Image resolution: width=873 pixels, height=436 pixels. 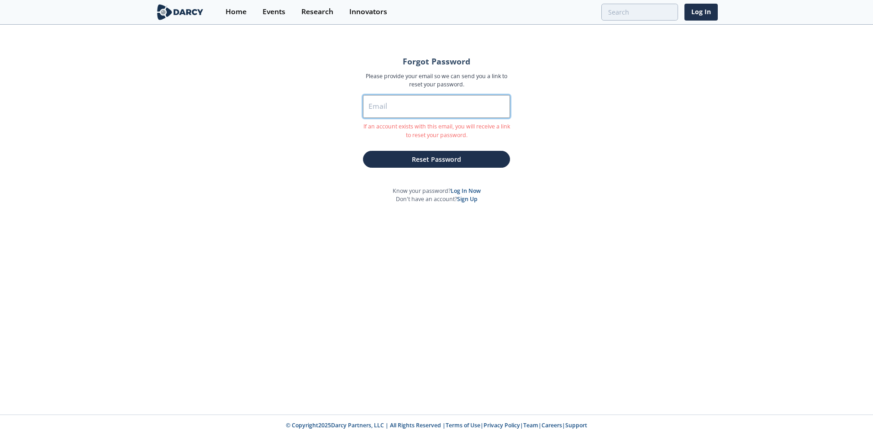 I want to click on a: Terms of Use, so click(x=463, y=425).